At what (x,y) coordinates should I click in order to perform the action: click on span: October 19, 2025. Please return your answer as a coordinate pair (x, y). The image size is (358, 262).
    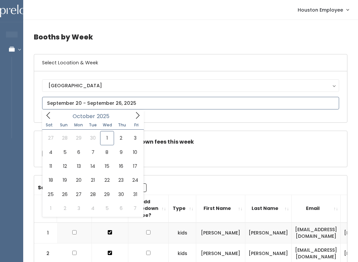
    Looking at the image, I should click on (65, 180).